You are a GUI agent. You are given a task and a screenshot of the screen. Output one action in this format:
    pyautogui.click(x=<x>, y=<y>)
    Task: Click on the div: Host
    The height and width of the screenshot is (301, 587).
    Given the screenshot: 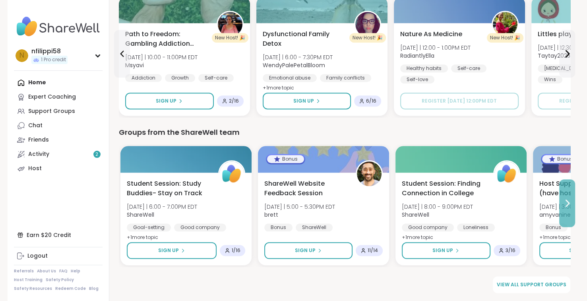 What is the action you would take?
    pyautogui.click(x=35, y=169)
    